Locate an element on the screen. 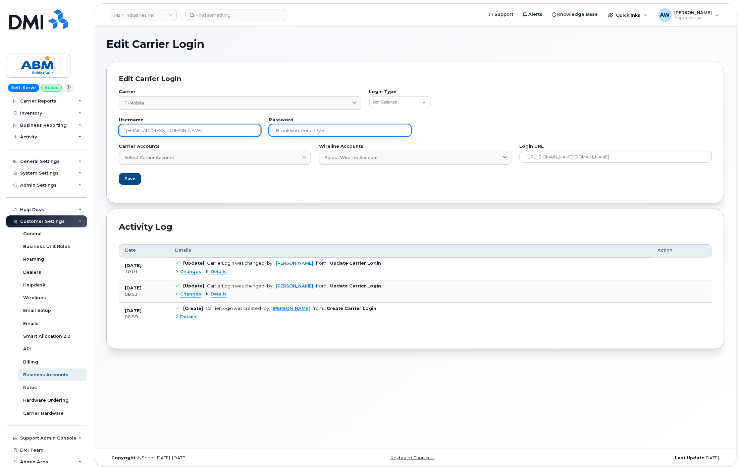  span: Date is located at coordinates (130, 250).